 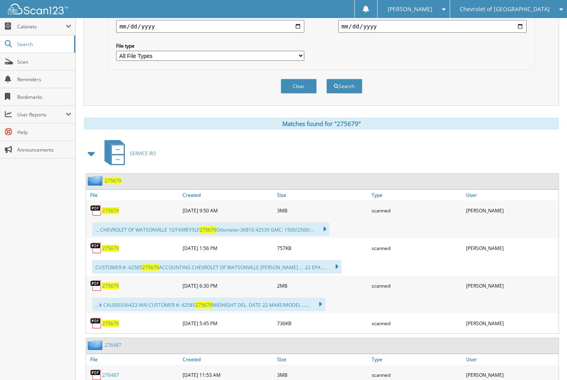 What do you see at coordinates (44, 97) in the screenshot?
I see `span: Bookmarks` at bounding box center [44, 97].